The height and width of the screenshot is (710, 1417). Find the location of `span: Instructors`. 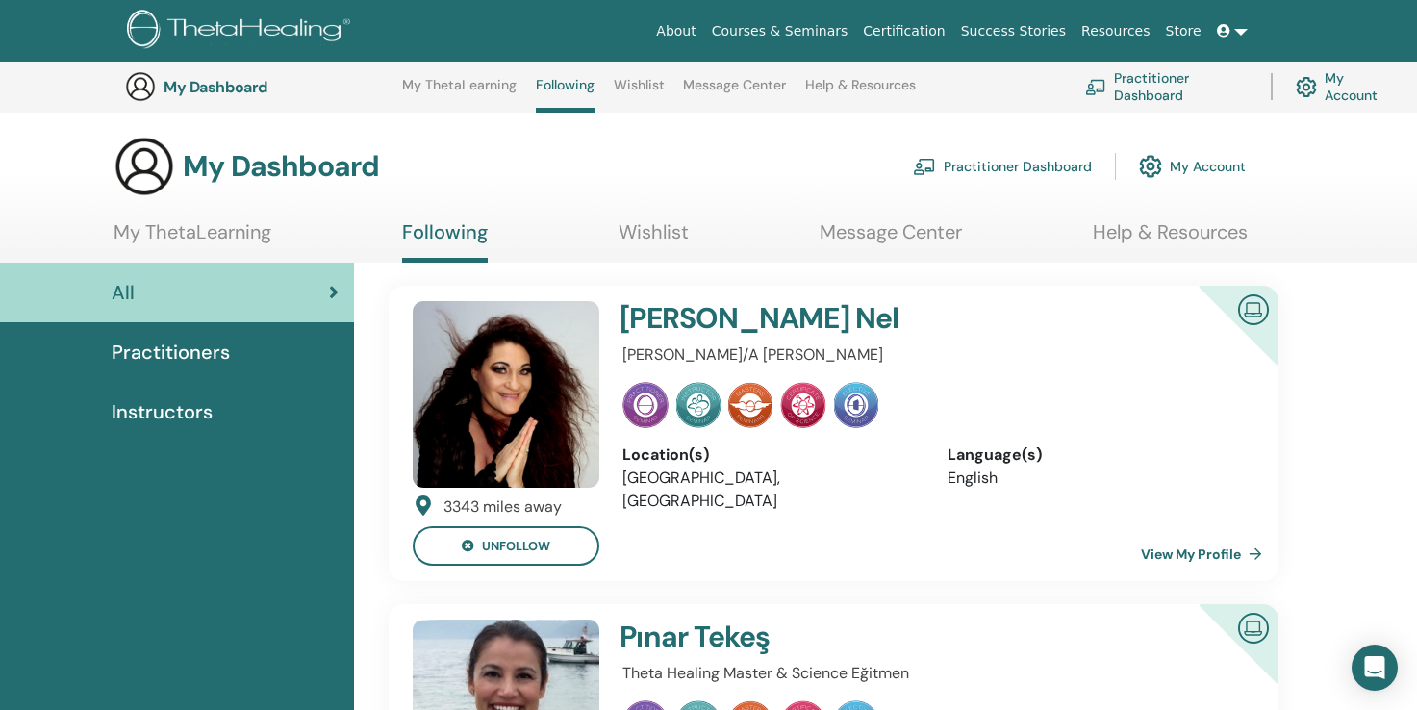

span: Instructors is located at coordinates (162, 412).